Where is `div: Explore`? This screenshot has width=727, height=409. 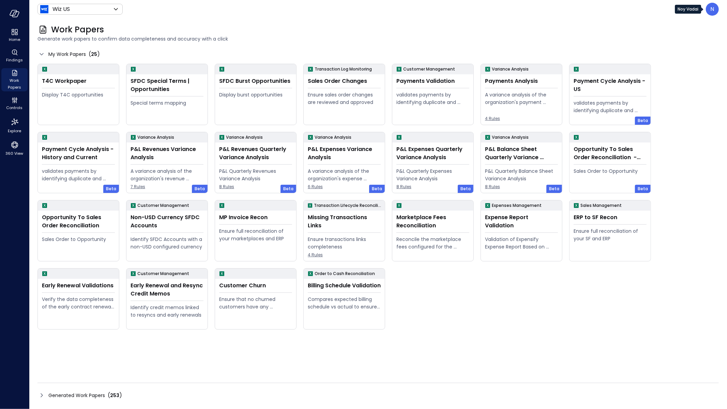
div: Explore is located at coordinates (14, 125).